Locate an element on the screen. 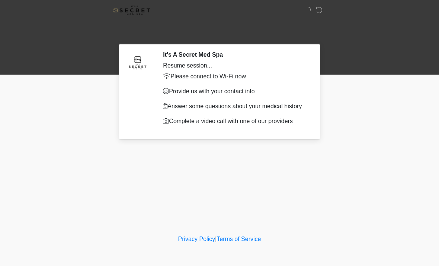  h2: It's A Secret Med Spa is located at coordinates (235, 54).